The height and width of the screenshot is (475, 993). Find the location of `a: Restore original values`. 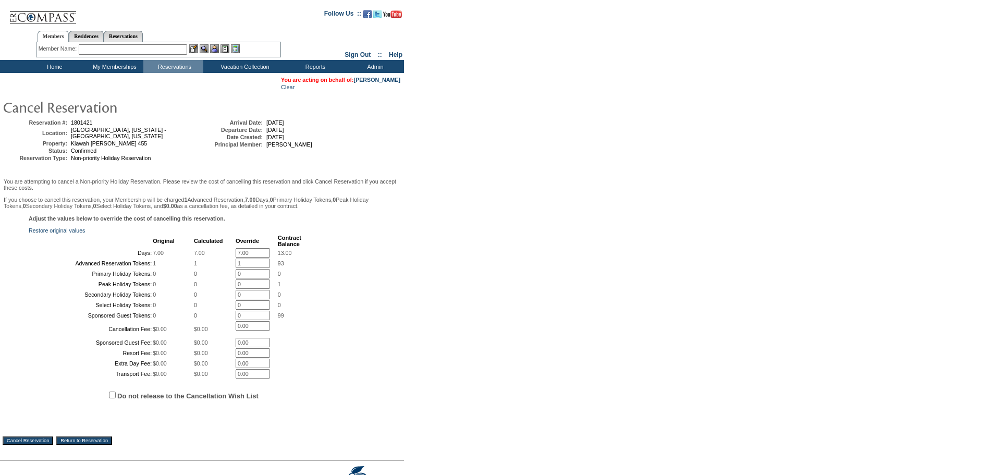

a: Restore original values is located at coordinates (57, 230).